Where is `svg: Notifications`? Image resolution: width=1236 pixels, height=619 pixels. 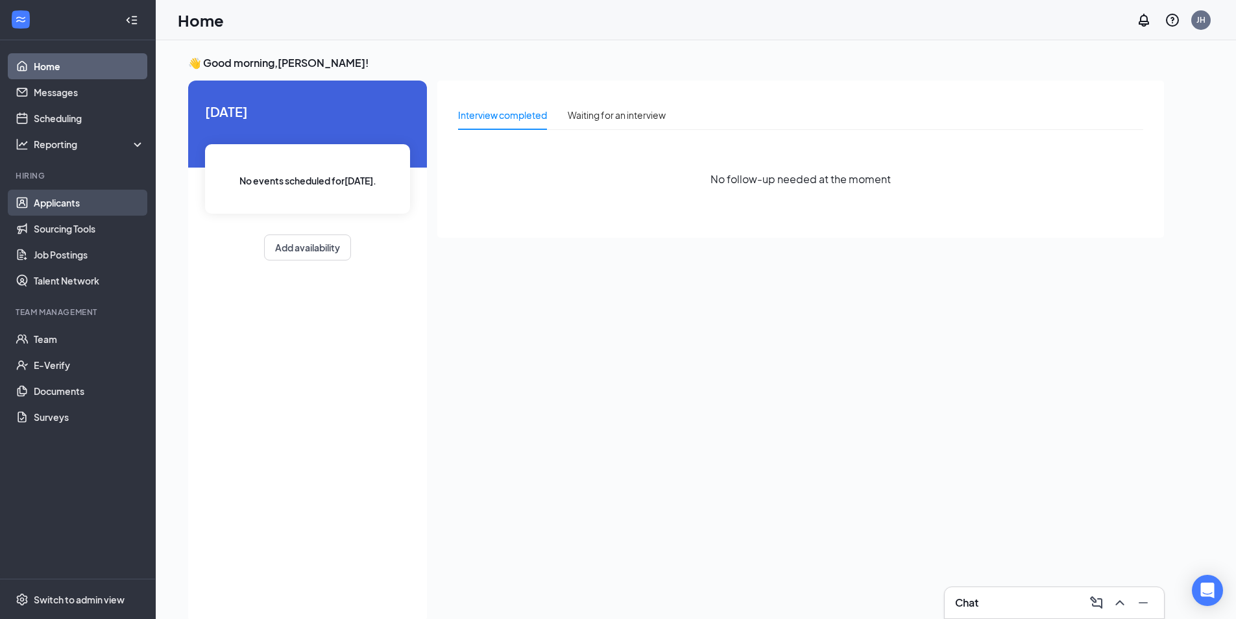
svg: Notifications is located at coordinates (1144, 20).